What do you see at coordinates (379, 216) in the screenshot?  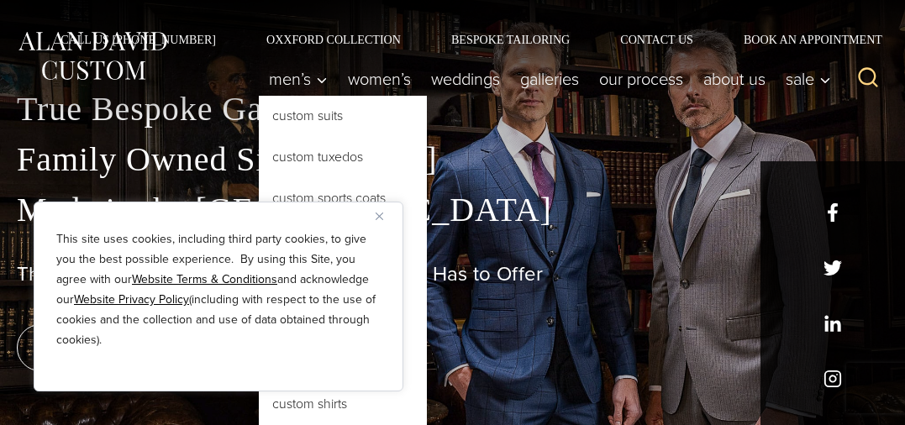 I see `img: Close` at bounding box center [379, 216].